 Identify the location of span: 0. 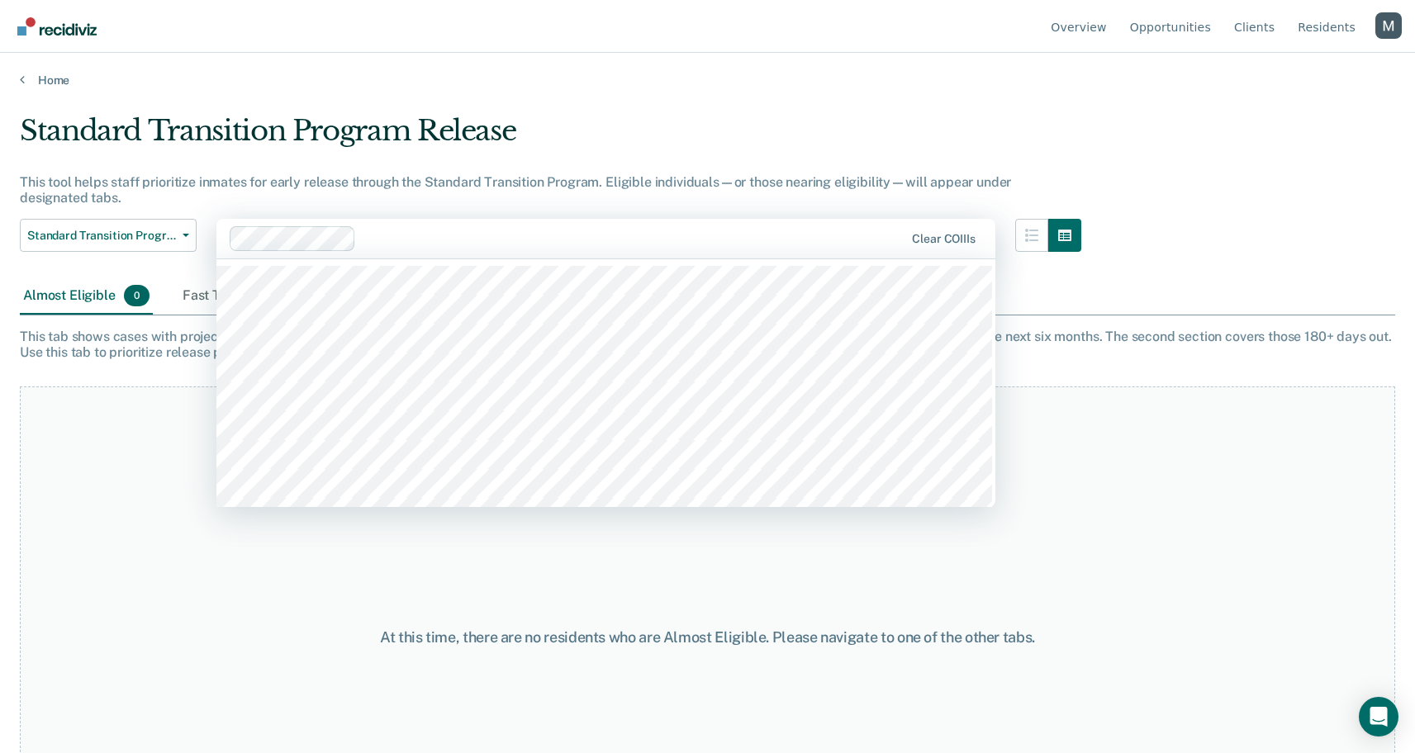
(136, 296).